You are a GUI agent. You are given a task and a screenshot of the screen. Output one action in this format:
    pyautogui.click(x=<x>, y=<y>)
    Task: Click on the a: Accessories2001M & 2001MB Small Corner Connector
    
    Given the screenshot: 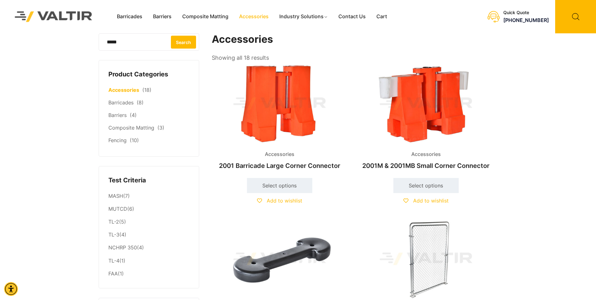 What is the action you would take?
    pyautogui.click(x=426, y=117)
    